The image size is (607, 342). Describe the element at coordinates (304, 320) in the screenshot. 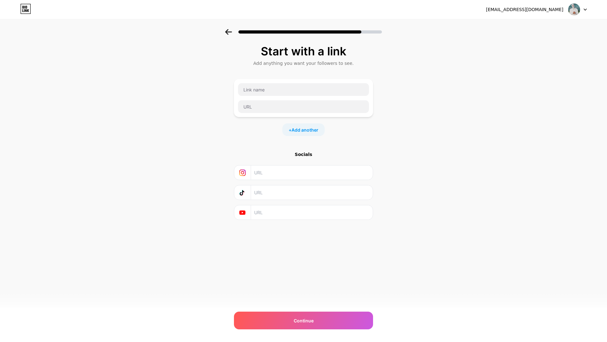

I see `span: Continue` at that location.